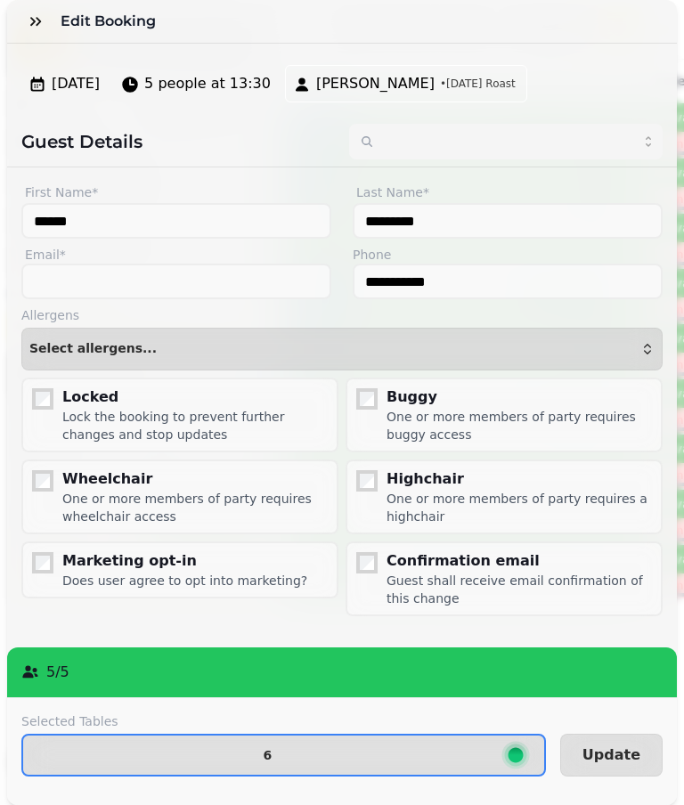 This screenshot has width=684, height=805. Describe the element at coordinates (207, 84) in the screenshot. I see `span: 5 people at 13:30` at that location.